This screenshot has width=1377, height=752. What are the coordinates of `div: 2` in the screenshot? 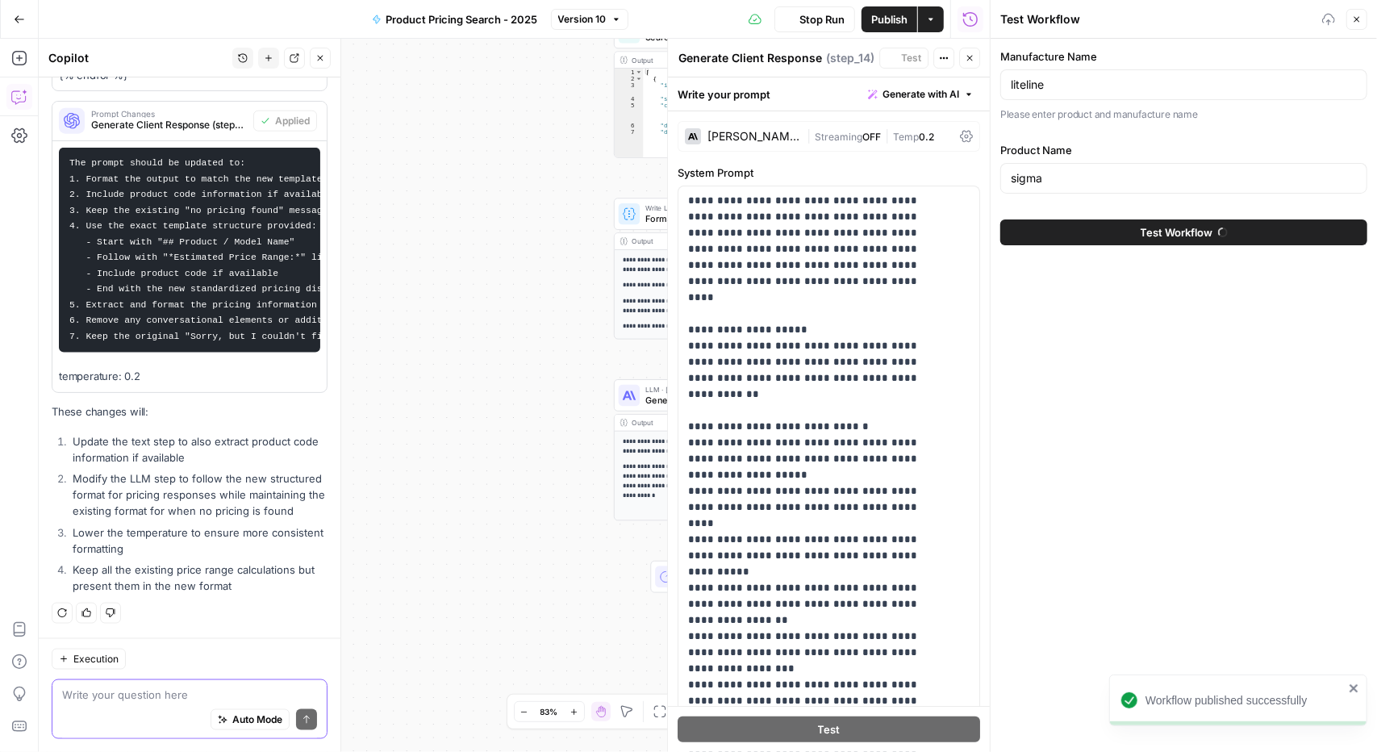 It's located at (629, 78).